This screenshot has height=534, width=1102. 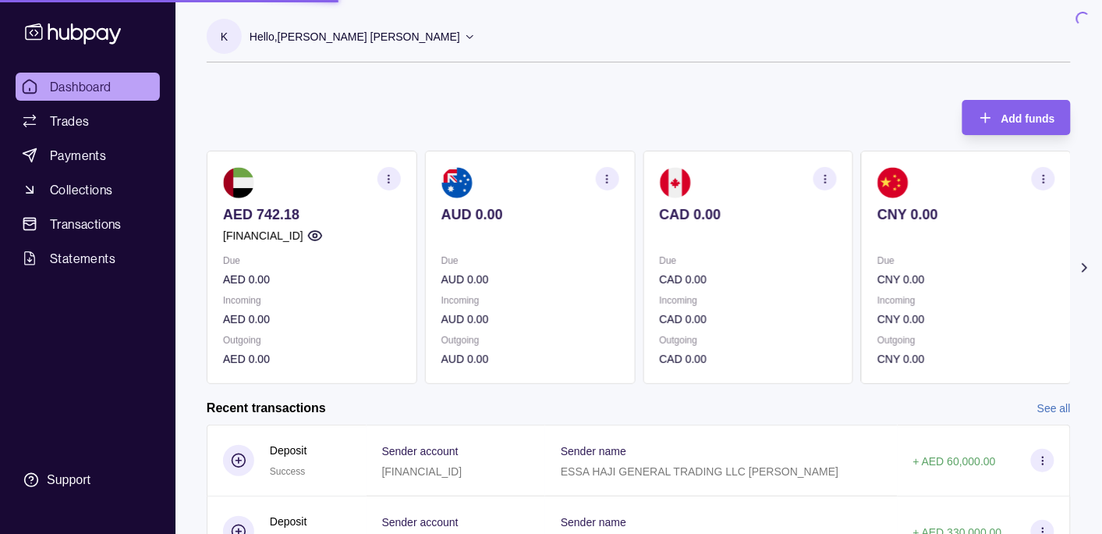 What do you see at coordinates (87, 87) in the screenshot?
I see `a: Dashboard` at bounding box center [87, 87].